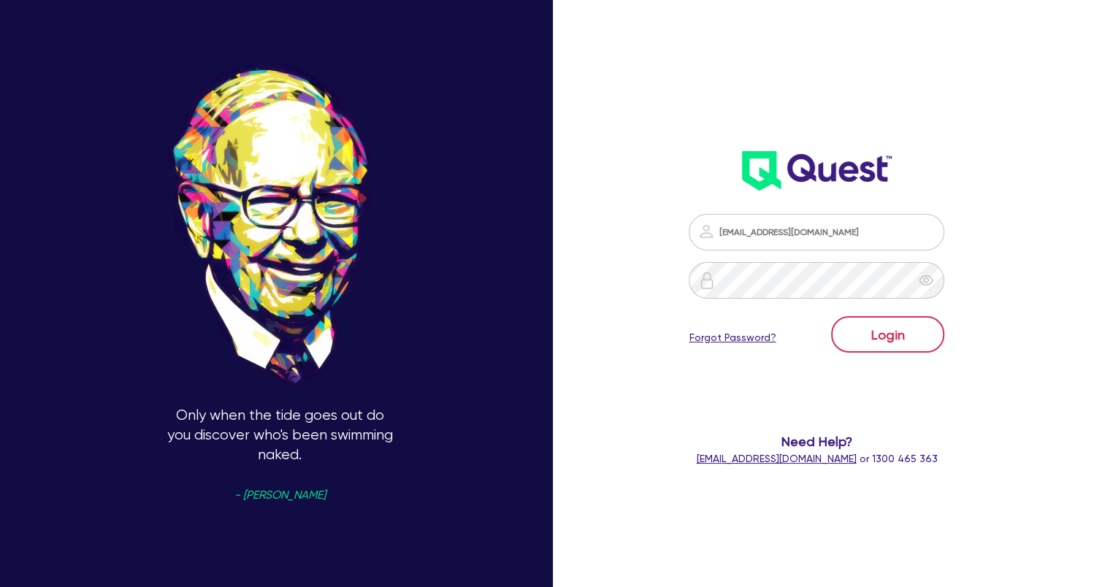  I want to click on span: Need Help?, so click(817, 441).